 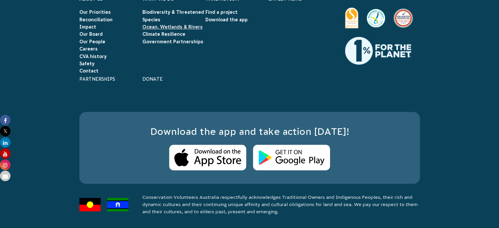 I want to click on a: Climate Resilience, so click(x=164, y=34).